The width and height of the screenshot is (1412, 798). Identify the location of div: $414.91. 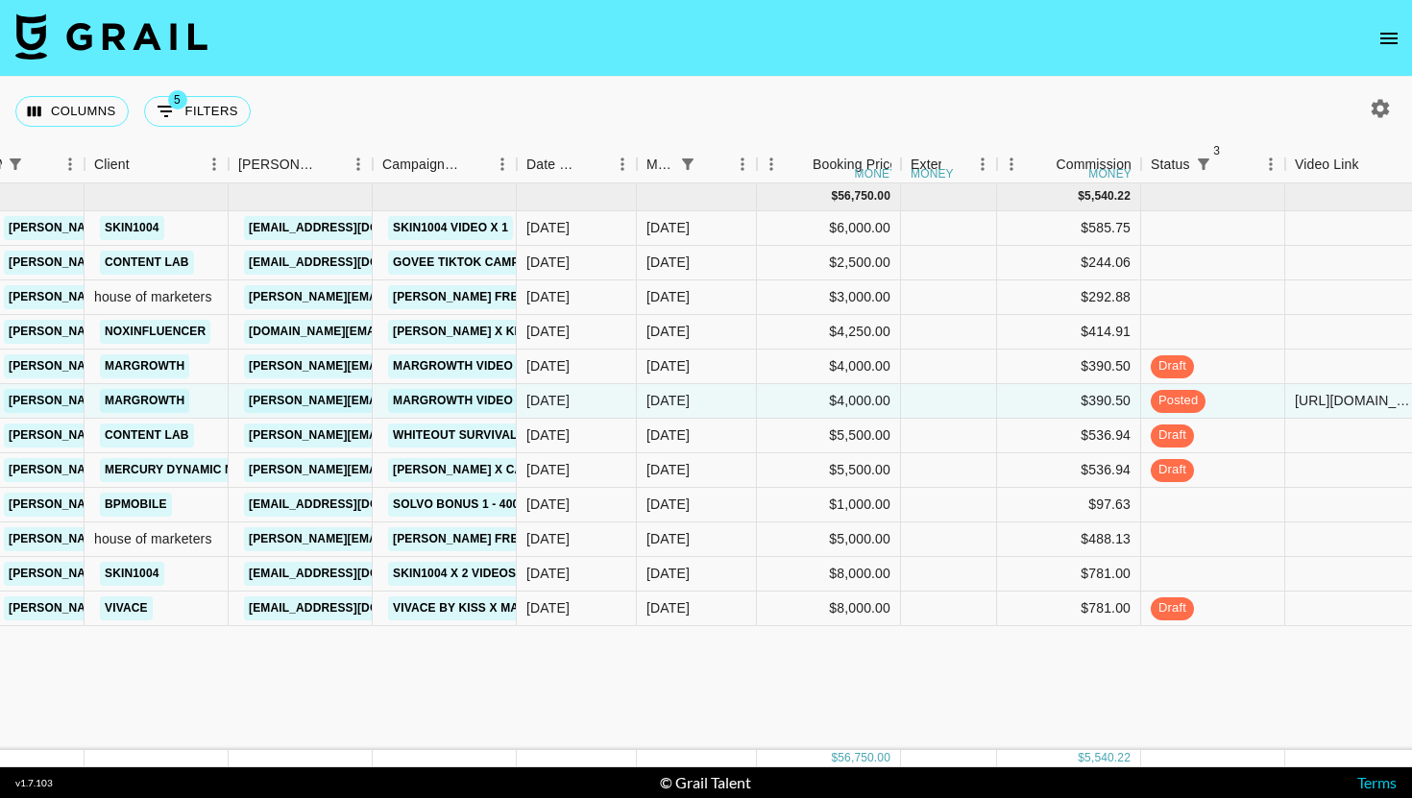
(1069, 332).